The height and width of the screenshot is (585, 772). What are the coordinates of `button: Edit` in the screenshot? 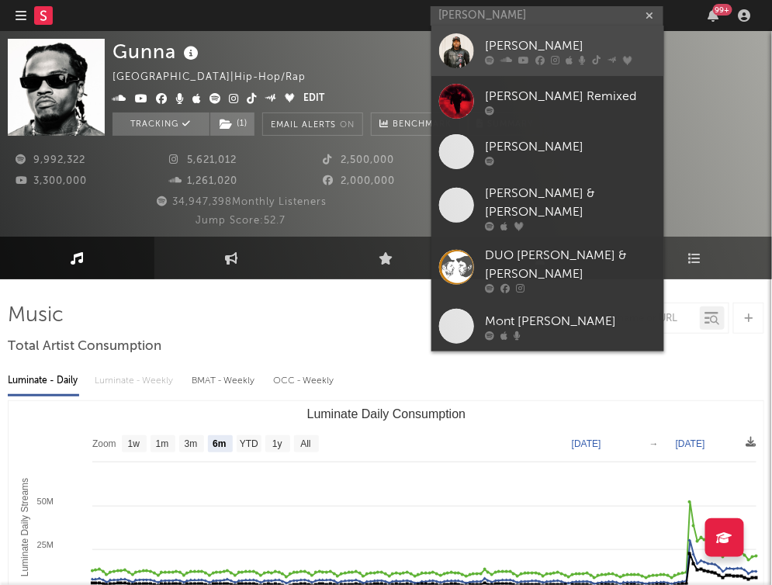 It's located at (313, 99).